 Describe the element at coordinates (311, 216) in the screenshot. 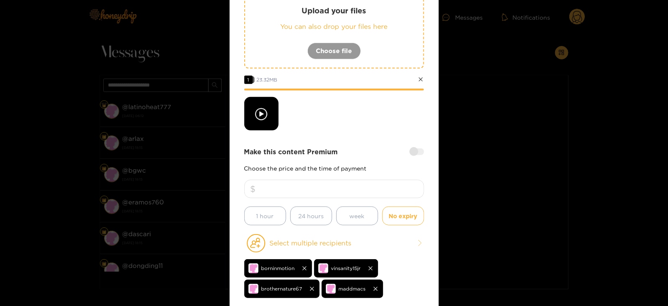

I see `span: 24 hours` at that location.